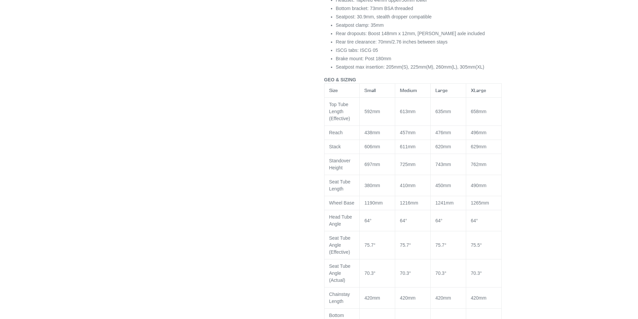 This screenshot has height=319, width=638. What do you see at coordinates (384, 17) in the screenshot?
I see `span: Seatpost: 30.9mm, stealth dropper compatible` at bounding box center [384, 17].